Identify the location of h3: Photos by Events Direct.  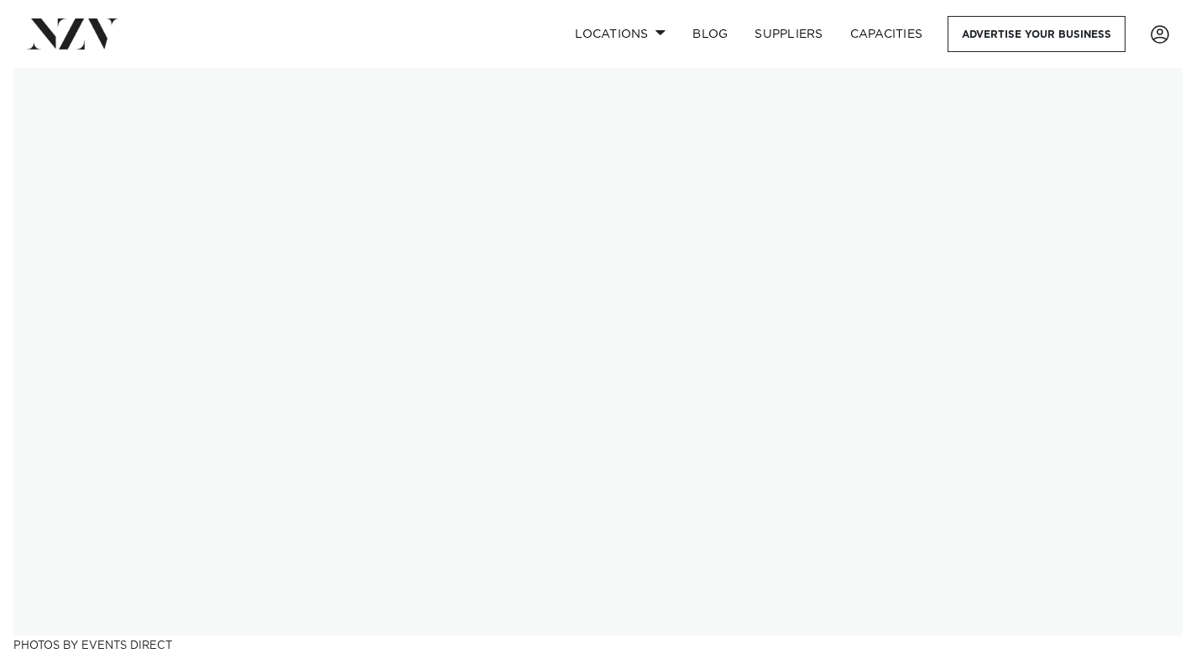
(598, 644).